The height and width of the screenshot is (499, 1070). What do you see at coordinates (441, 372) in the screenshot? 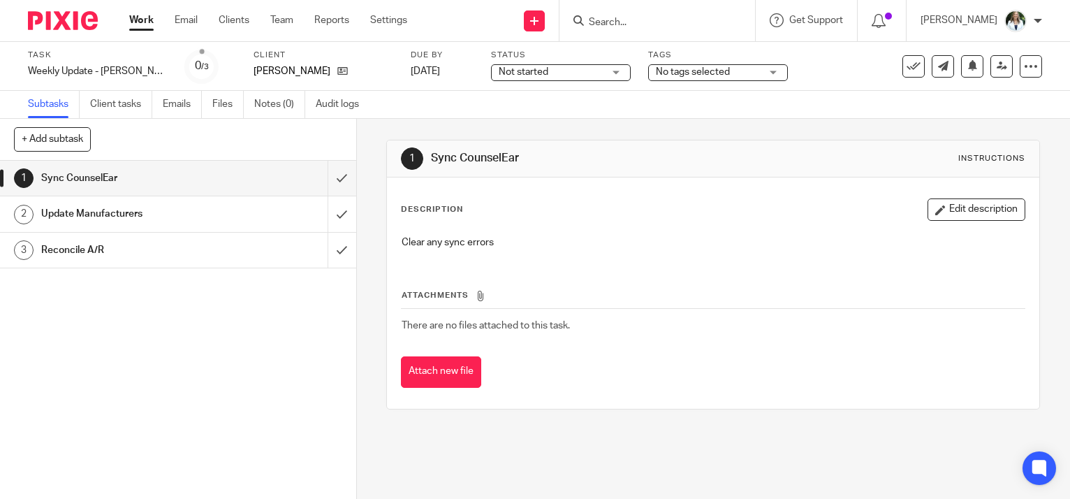
I see `button: Attach new file` at bounding box center [441, 372].